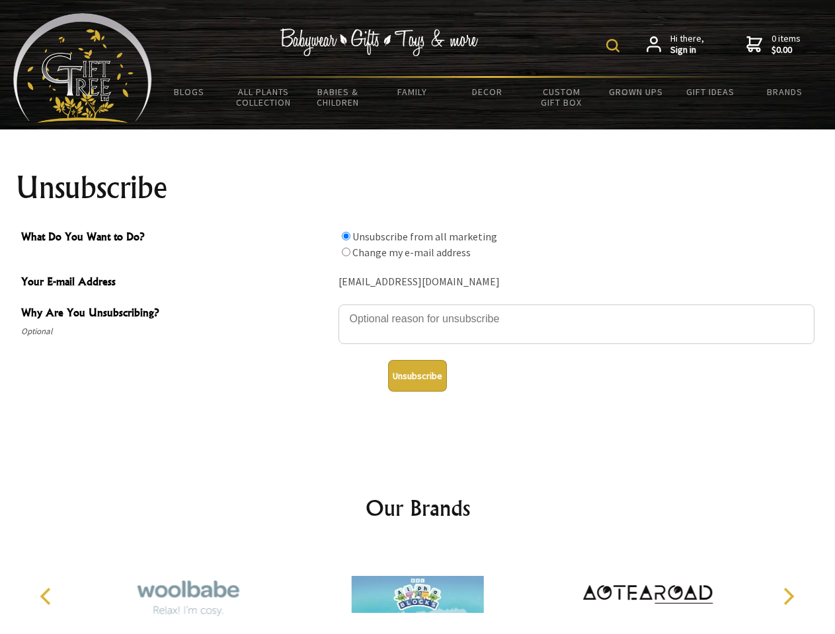 The image size is (835, 634). What do you see at coordinates (710, 92) in the screenshot?
I see `a: Gift Ideas` at bounding box center [710, 92].